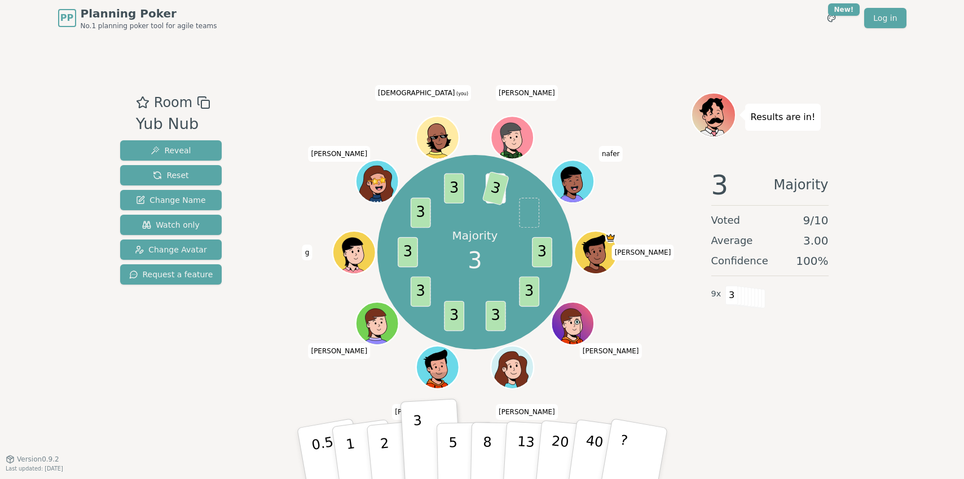  Describe the element at coordinates (143, 103) in the screenshot. I see `button: Add as favourite` at that location.